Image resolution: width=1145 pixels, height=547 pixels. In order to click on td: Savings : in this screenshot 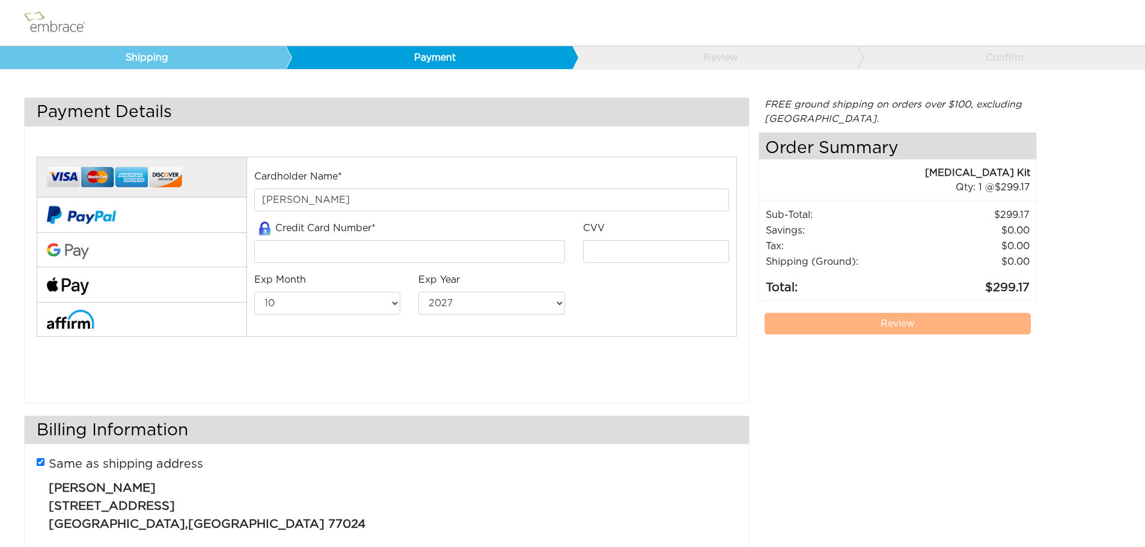, I will do `click(838, 231)`.